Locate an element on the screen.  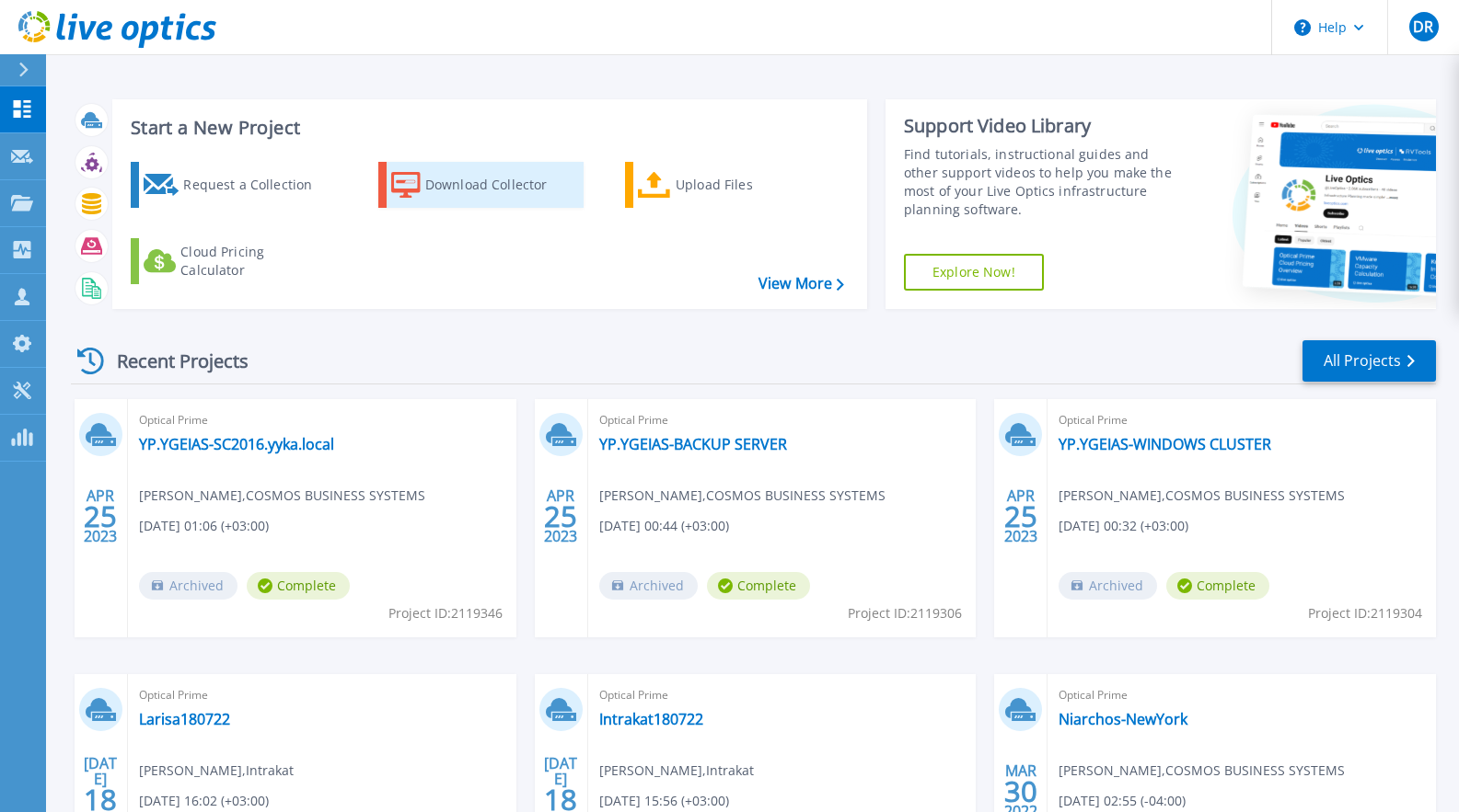
span: 30 is located at coordinates (1021, 791).